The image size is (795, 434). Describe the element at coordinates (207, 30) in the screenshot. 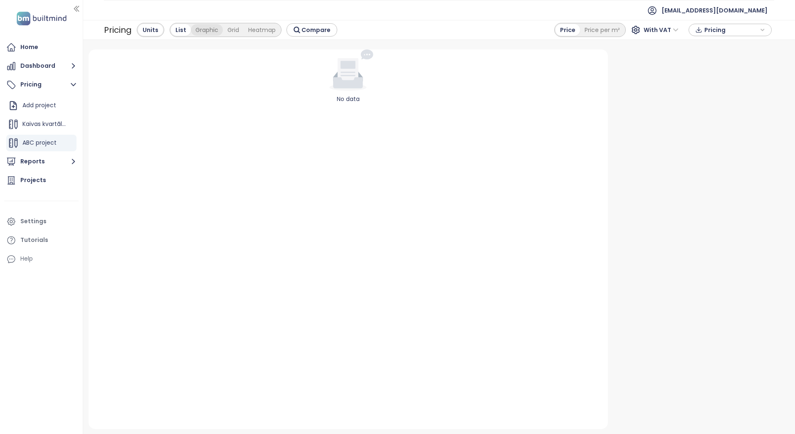

I see `div: Graphic` at that location.